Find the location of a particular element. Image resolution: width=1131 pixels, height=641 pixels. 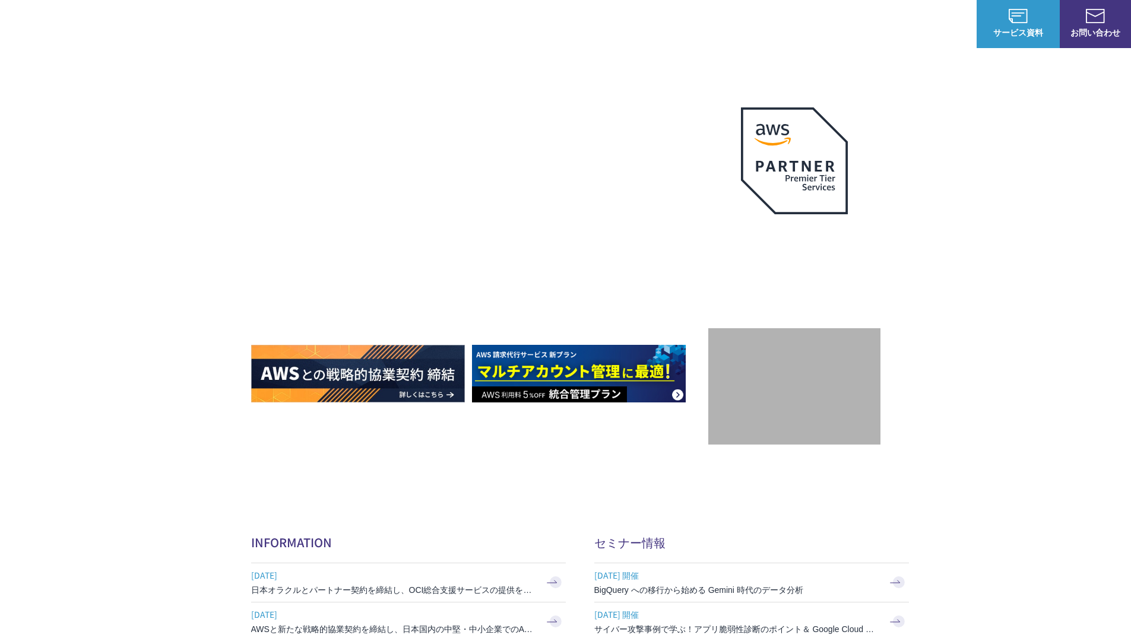

p: サービス is located at coordinates (641, 24).